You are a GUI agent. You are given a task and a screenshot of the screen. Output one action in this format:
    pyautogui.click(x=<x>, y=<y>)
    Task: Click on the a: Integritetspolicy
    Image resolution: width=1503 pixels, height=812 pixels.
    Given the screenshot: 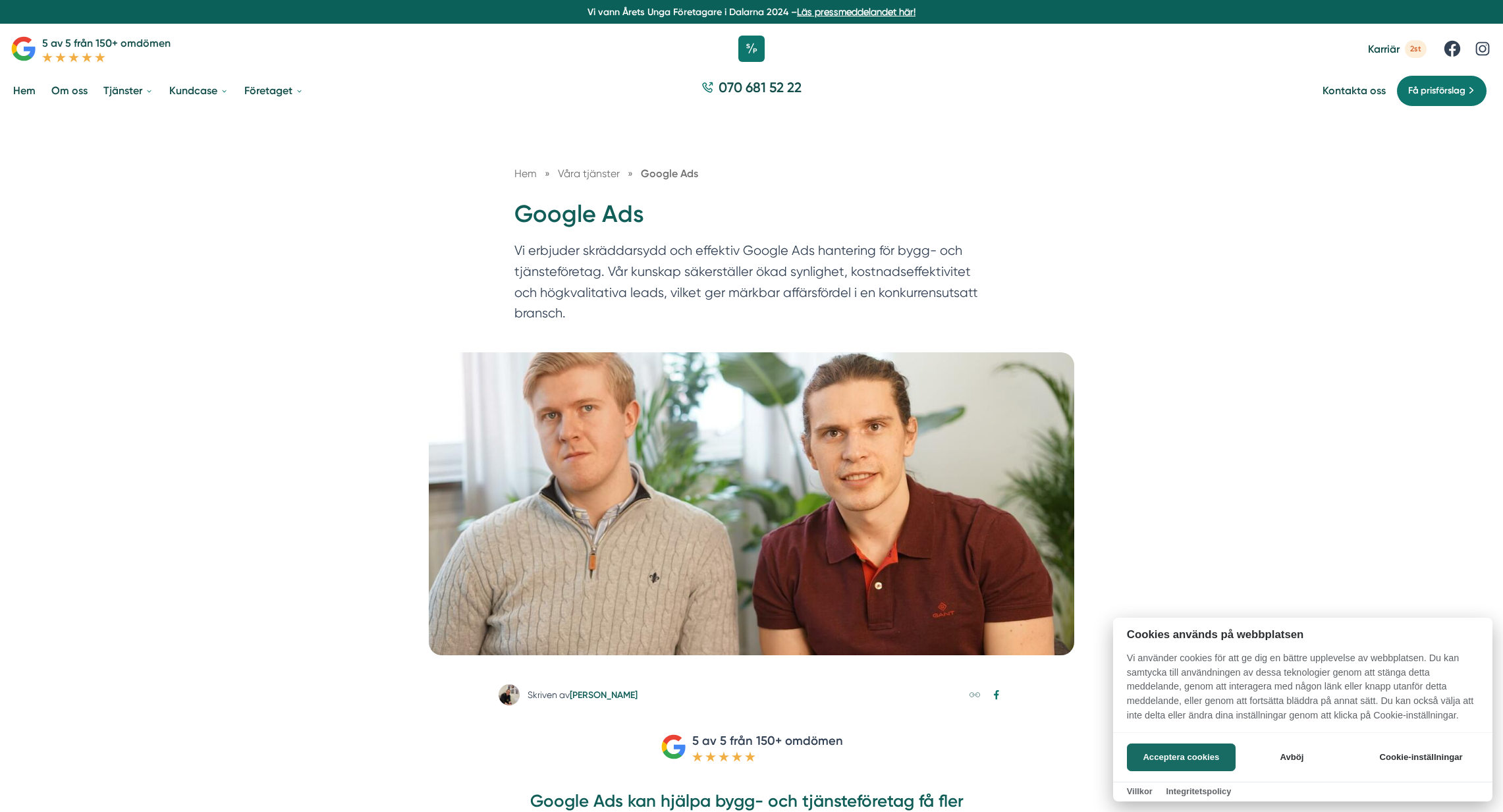 What is the action you would take?
    pyautogui.click(x=1198, y=790)
    